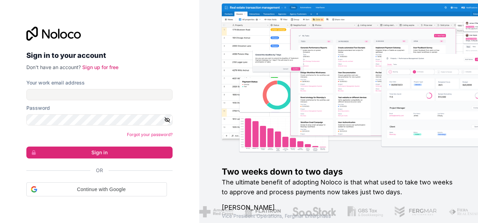 Image resolution: width=478 pixels, height=223 pixels. What do you see at coordinates (150, 135) in the screenshot?
I see `a: Forgot your password?` at bounding box center [150, 135].